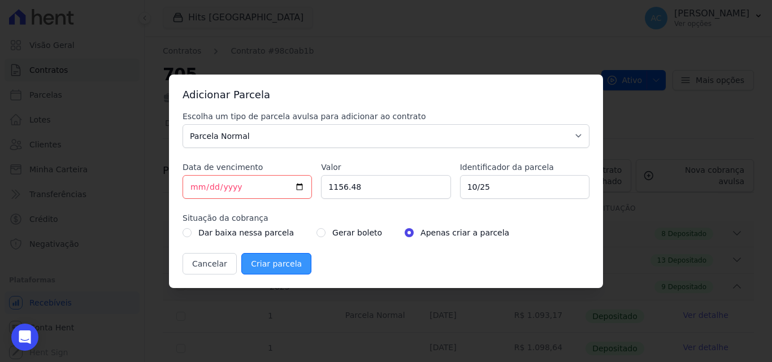 Image resolution: width=772 pixels, height=362 pixels. What do you see at coordinates (25, 337) in the screenshot?
I see `div: Open Intercom Messenger` at bounding box center [25, 337].